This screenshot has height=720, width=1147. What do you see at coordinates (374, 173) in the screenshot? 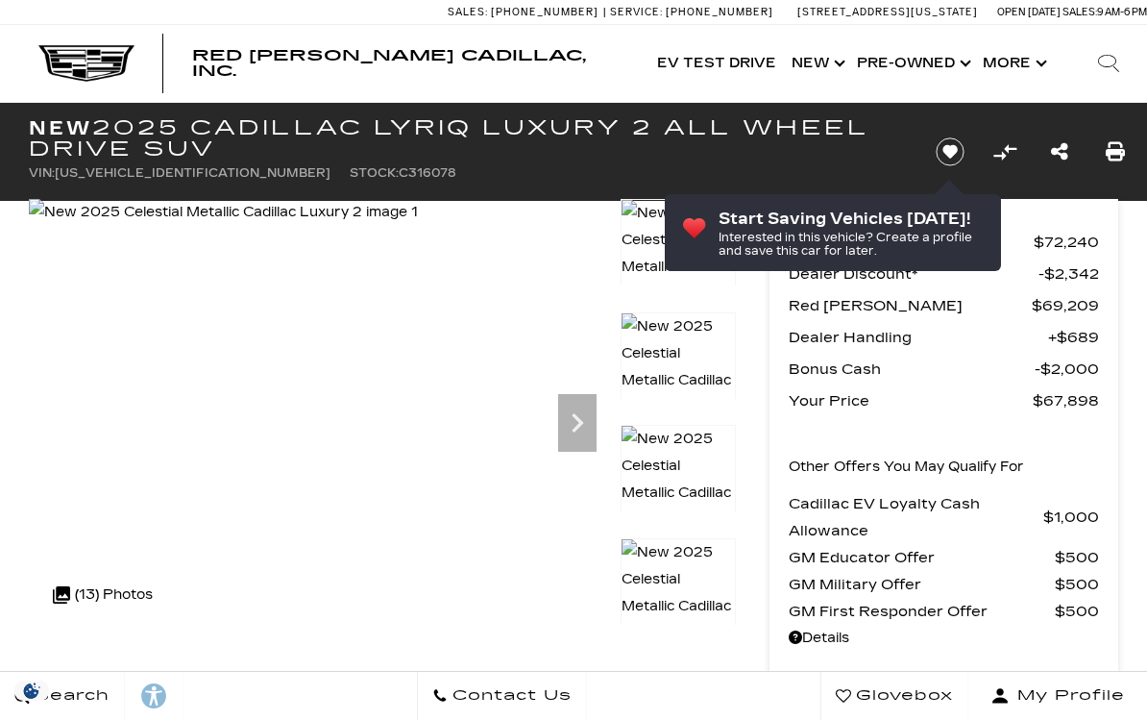
I see `span: Stock:` at bounding box center [374, 173].